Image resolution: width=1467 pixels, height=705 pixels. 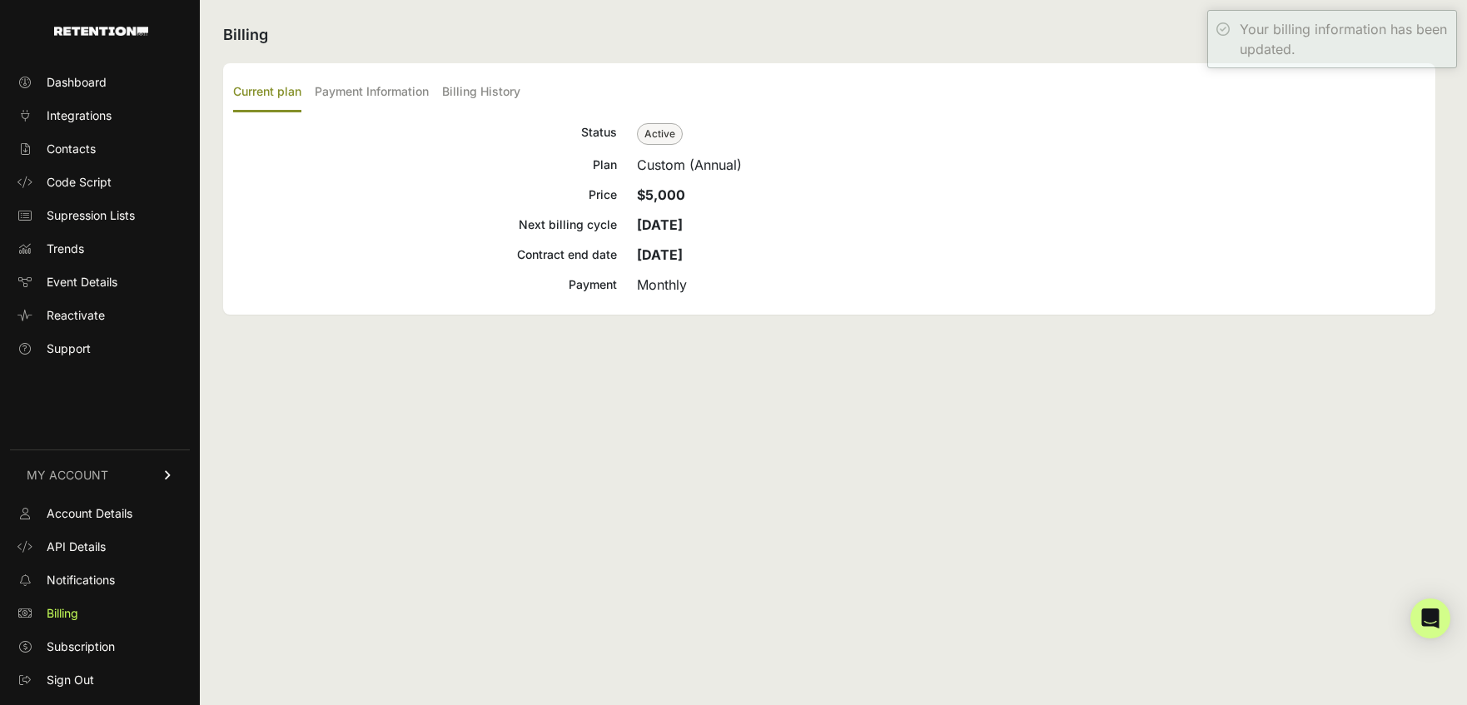 What do you see at coordinates (77, 82) in the screenshot?
I see `span: Dashboard` at bounding box center [77, 82].